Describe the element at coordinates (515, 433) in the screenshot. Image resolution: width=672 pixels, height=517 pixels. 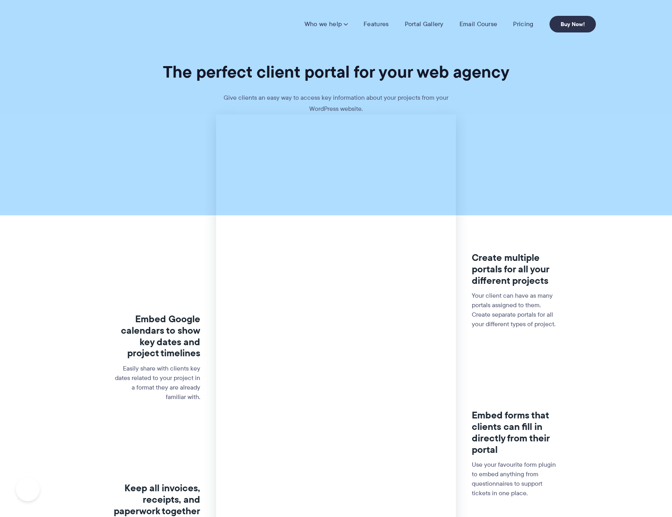
I see `h3: Embed forms that clients can fill in directly from their portal` at that location.